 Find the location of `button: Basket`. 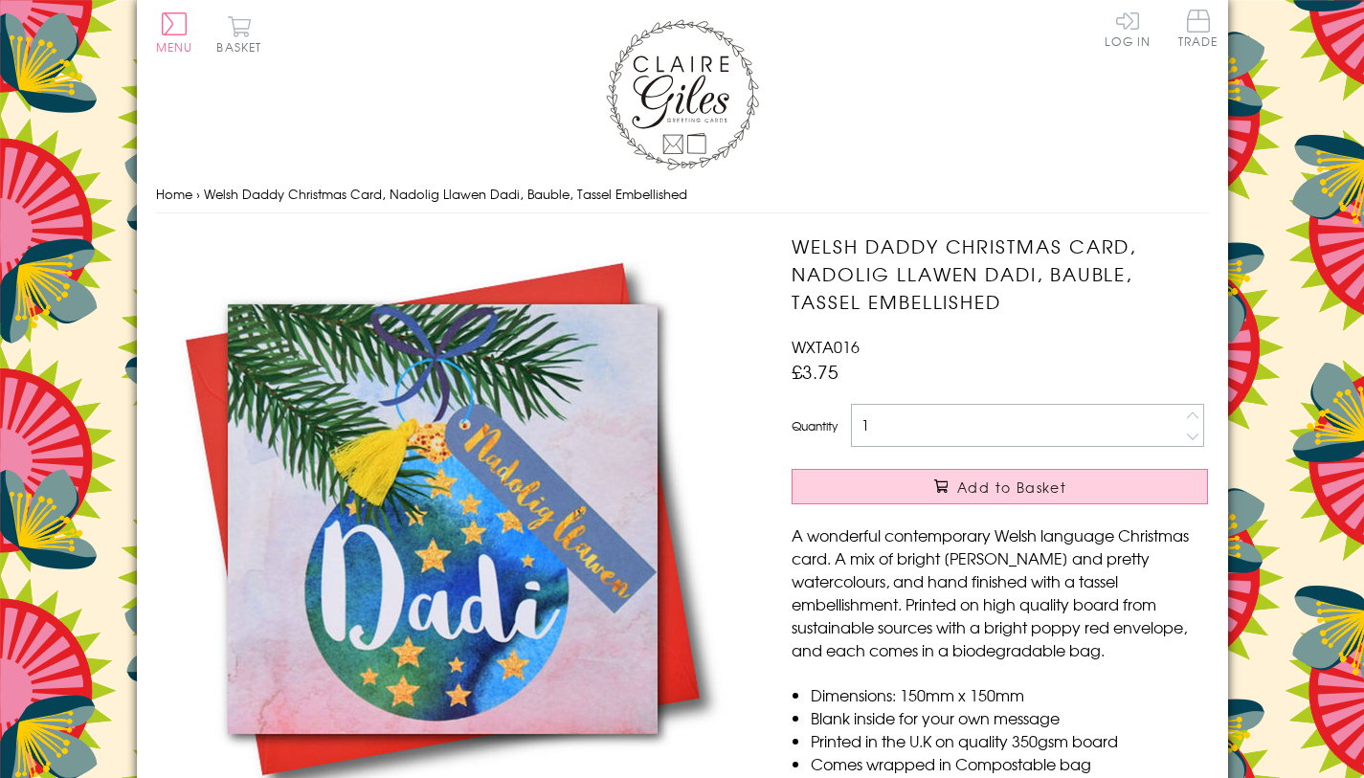

button: Basket is located at coordinates (239, 34).